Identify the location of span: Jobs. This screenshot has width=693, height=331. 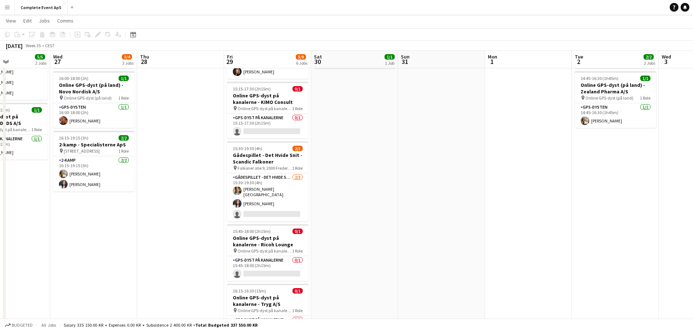
(44, 21).